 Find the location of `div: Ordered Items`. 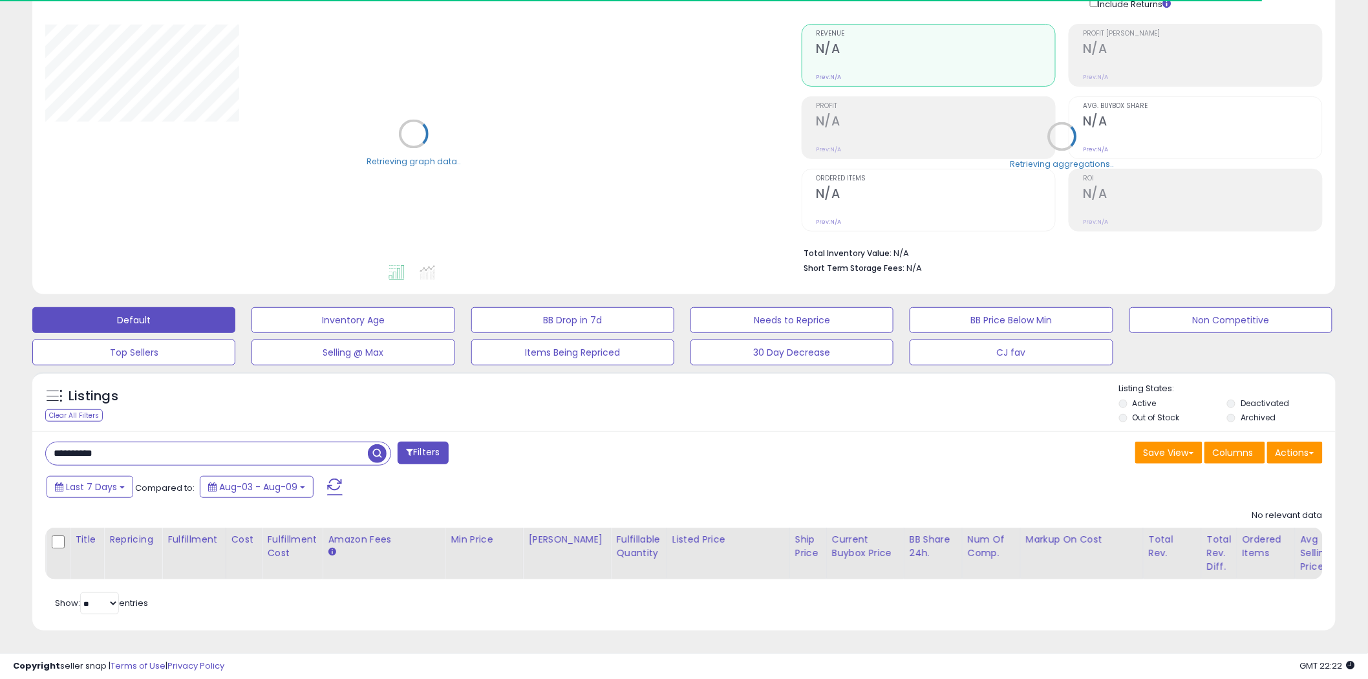

div: Ordered Items is located at coordinates (1266, 546).